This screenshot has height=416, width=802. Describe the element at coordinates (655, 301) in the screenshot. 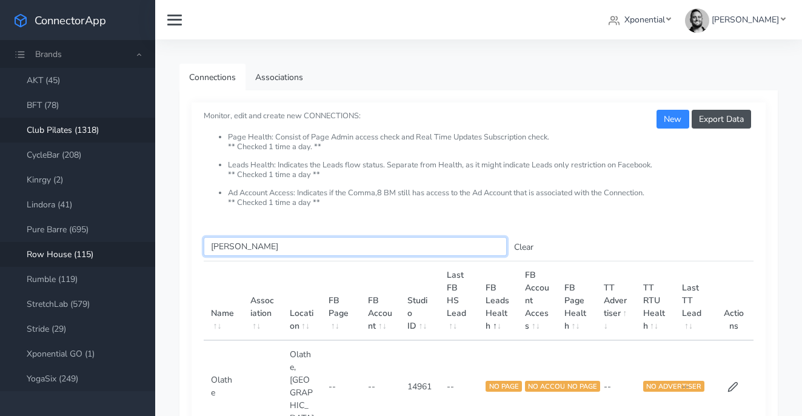

I see `th: TT RTU Health` at that location.